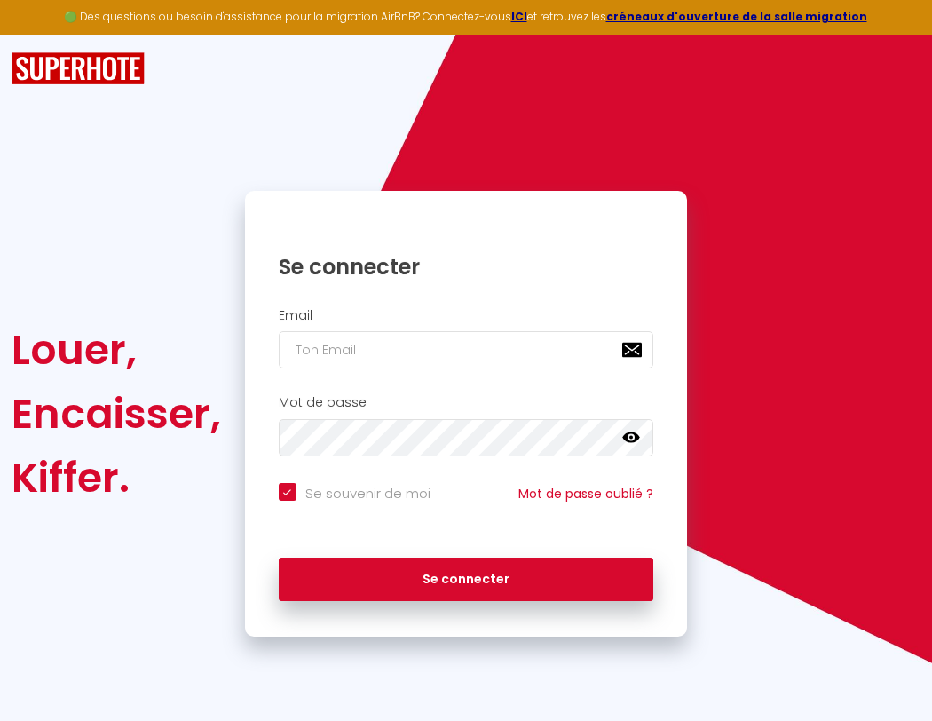 The height and width of the screenshot is (721, 932). Describe the element at coordinates (519, 16) in the screenshot. I see `a: ICI` at that location.